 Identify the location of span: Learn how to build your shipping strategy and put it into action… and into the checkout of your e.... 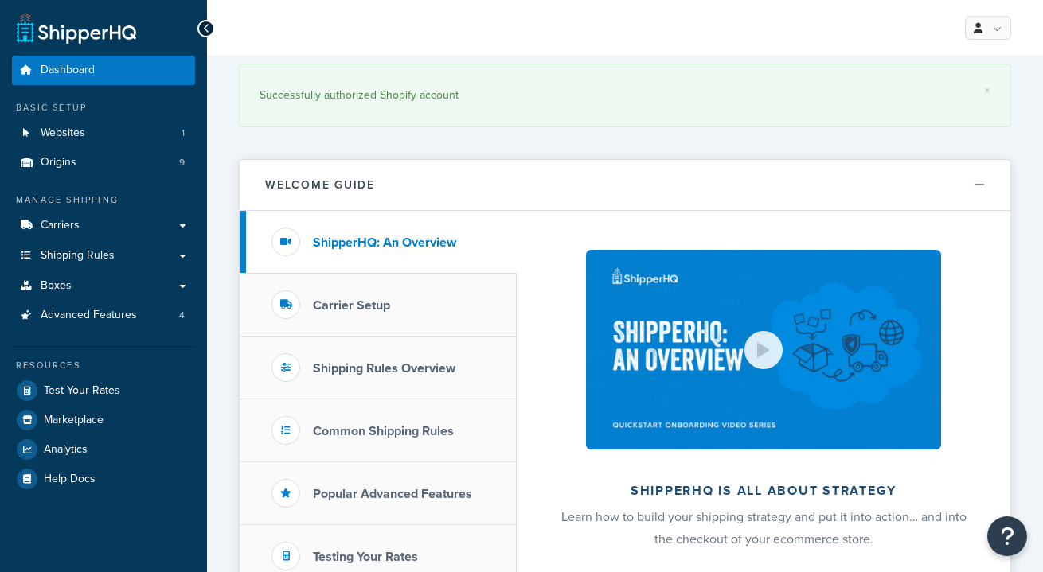
(763, 528).